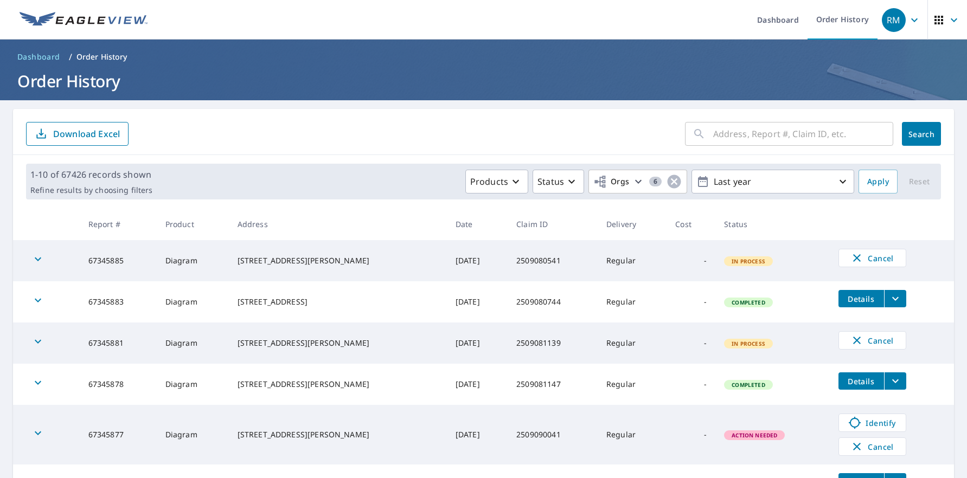 Image resolution: width=967 pixels, height=478 pixels. Describe the element at coordinates (86, 134) in the screenshot. I see `p: Download Excel` at that location.